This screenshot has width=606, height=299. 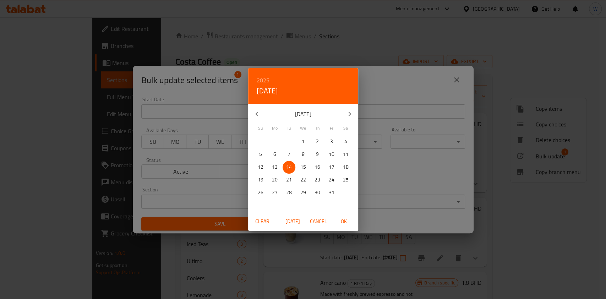 I want to click on button: 7, so click(x=289, y=154).